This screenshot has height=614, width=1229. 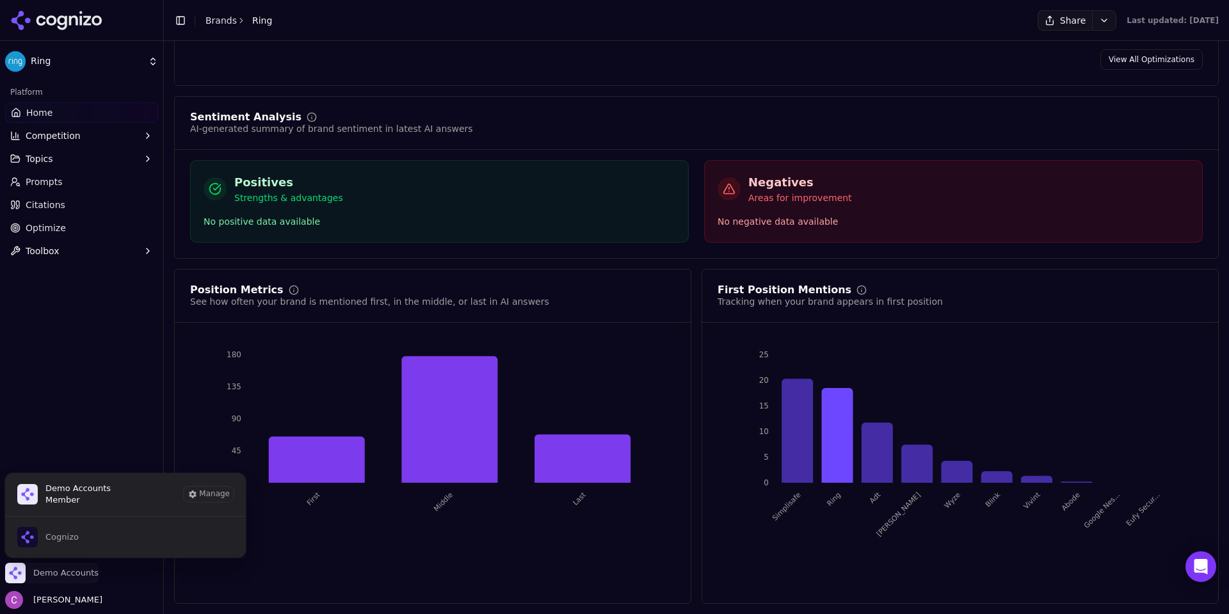 What do you see at coordinates (239, 20) in the screenshot?
I see `nav: breadcrumb` at bounding box center [239, 20].